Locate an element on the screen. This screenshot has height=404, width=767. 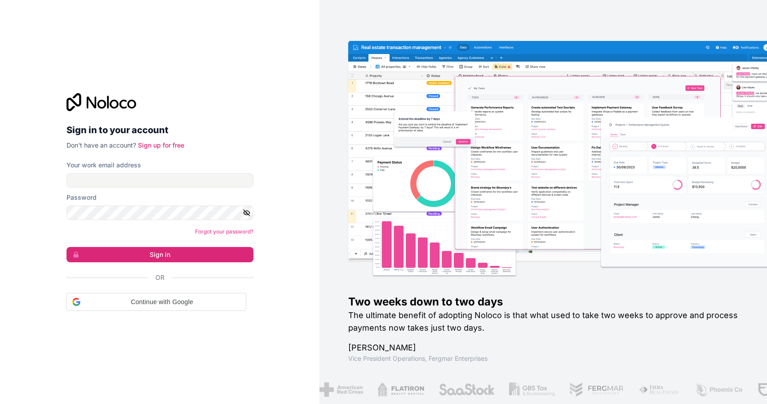
img: /assets/american-red-cross-BAupjrZR.png is located at coordinates (327, 389).